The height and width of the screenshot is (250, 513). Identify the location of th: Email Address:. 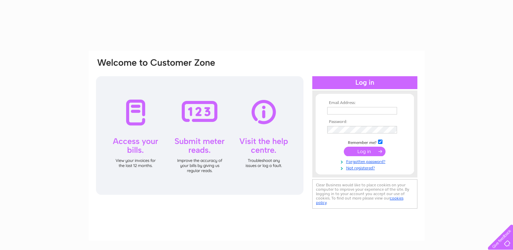
(365, 103).